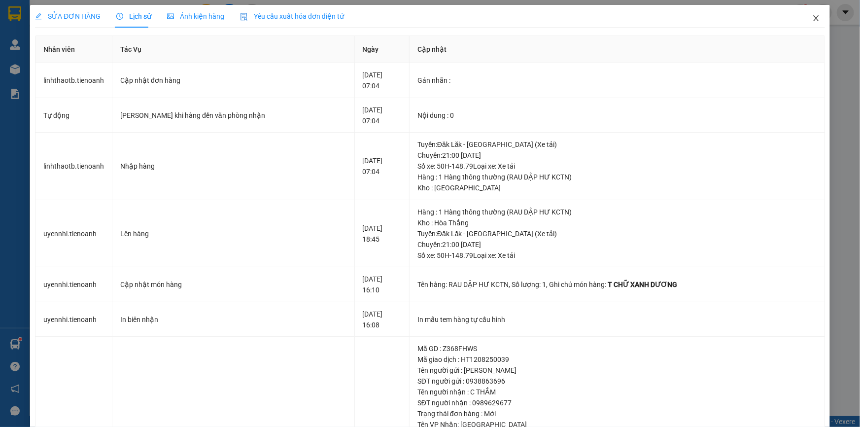 The height and width of the screenshot is (427, 860). Describe the element at coordinates (38, 16) in the screenshot. I see `span: edit` at that location.